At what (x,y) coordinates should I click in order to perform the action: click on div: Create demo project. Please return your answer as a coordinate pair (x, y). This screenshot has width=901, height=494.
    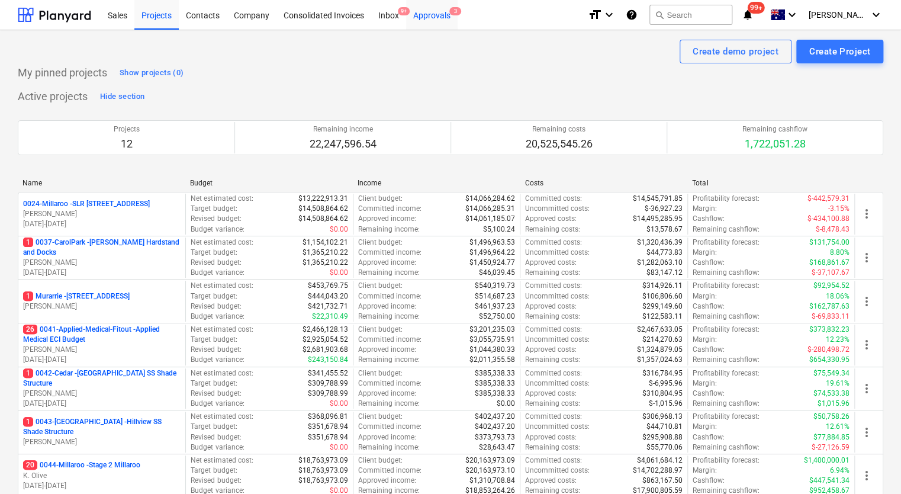
    Looking at the image, I should click on (735, 52).